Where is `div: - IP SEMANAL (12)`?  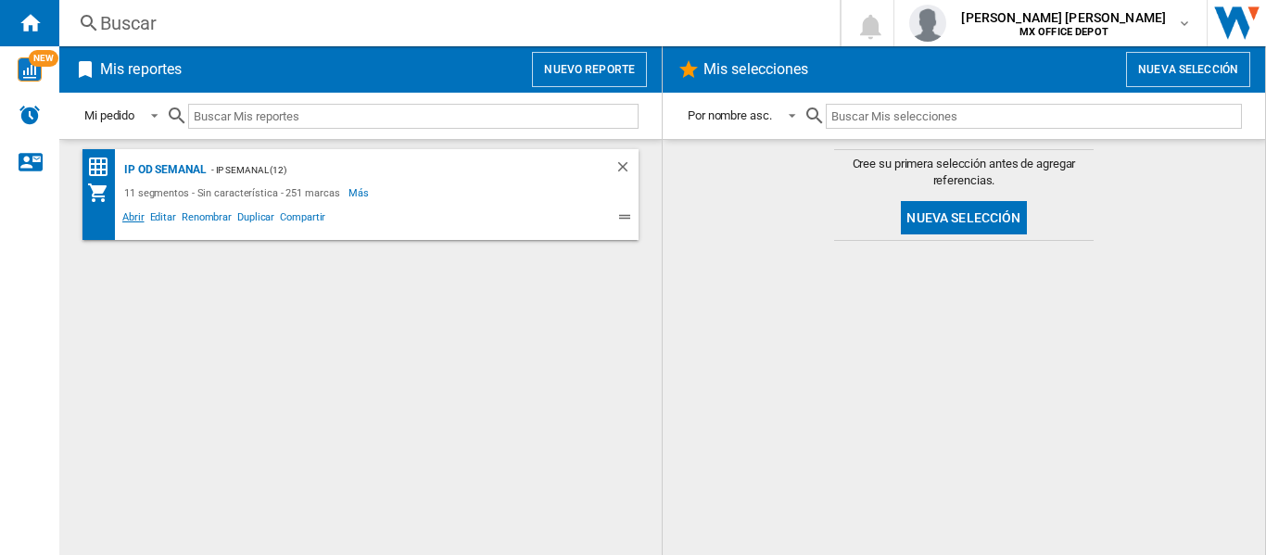
div: - IP SEMANAL (12) is located at coordinates (392, 170).